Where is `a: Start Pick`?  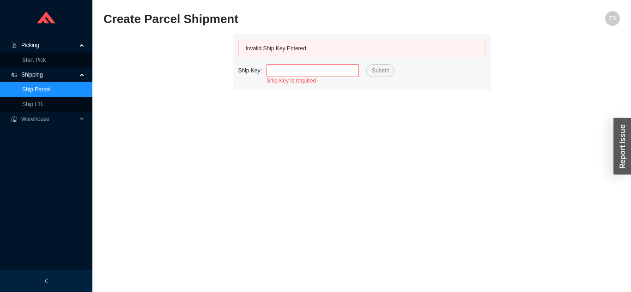 a: Start Pick is located at coordinates (34, 60).